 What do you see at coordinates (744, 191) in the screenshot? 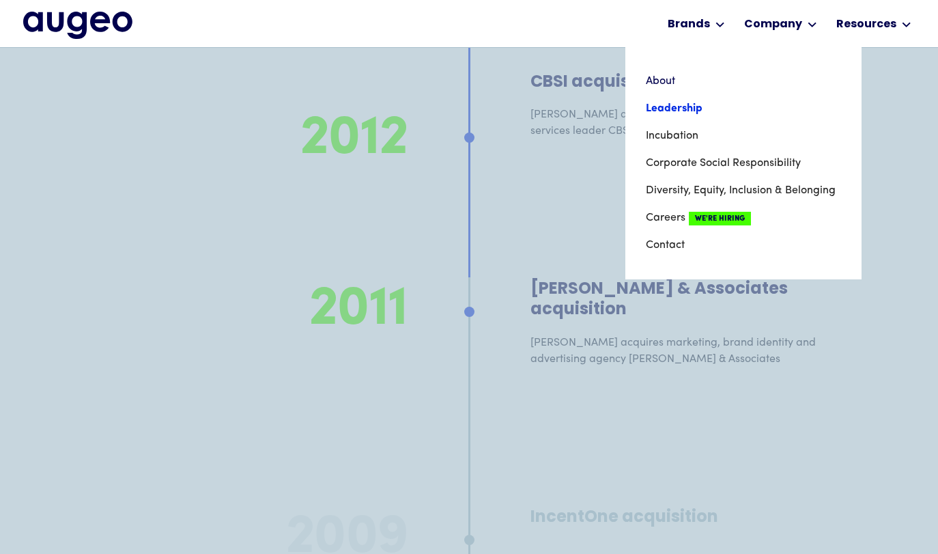
I see `a: Diversity, Equity, Inclusion & Belonging` at bounding box center [744, 191].